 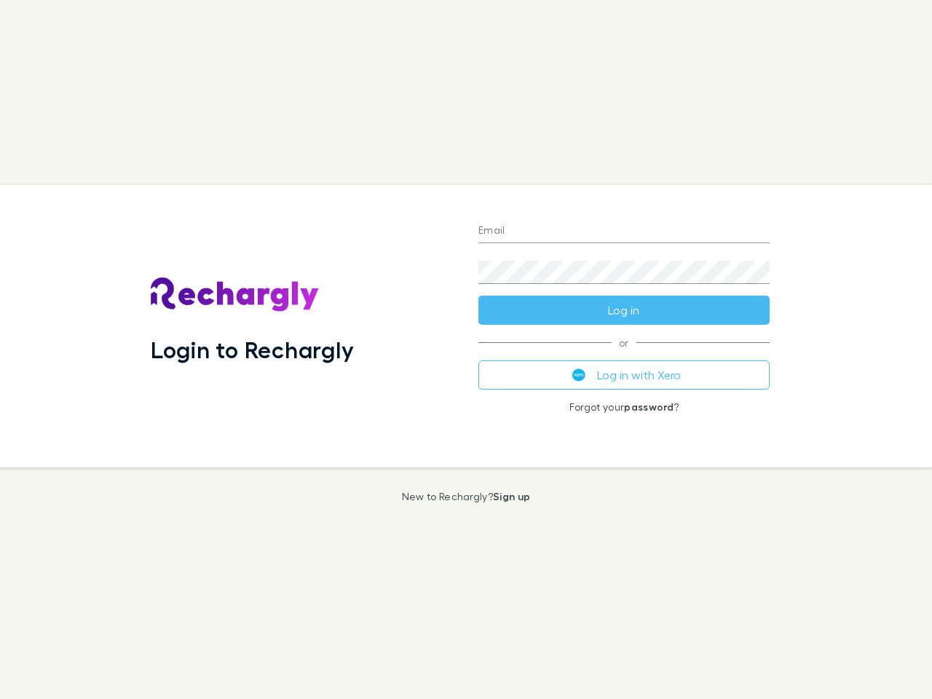 I want to click on button: Log in, so click(x=624, y=310).